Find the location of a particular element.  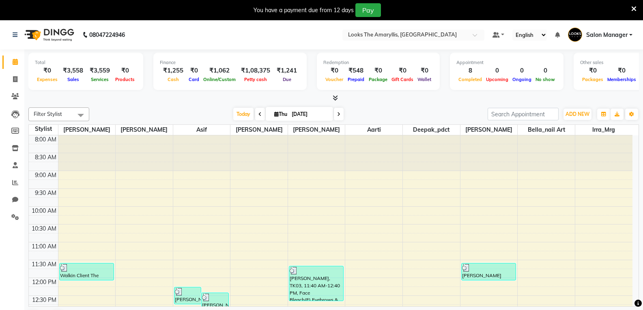

span: Wallet is located at coordinates (424, 79).